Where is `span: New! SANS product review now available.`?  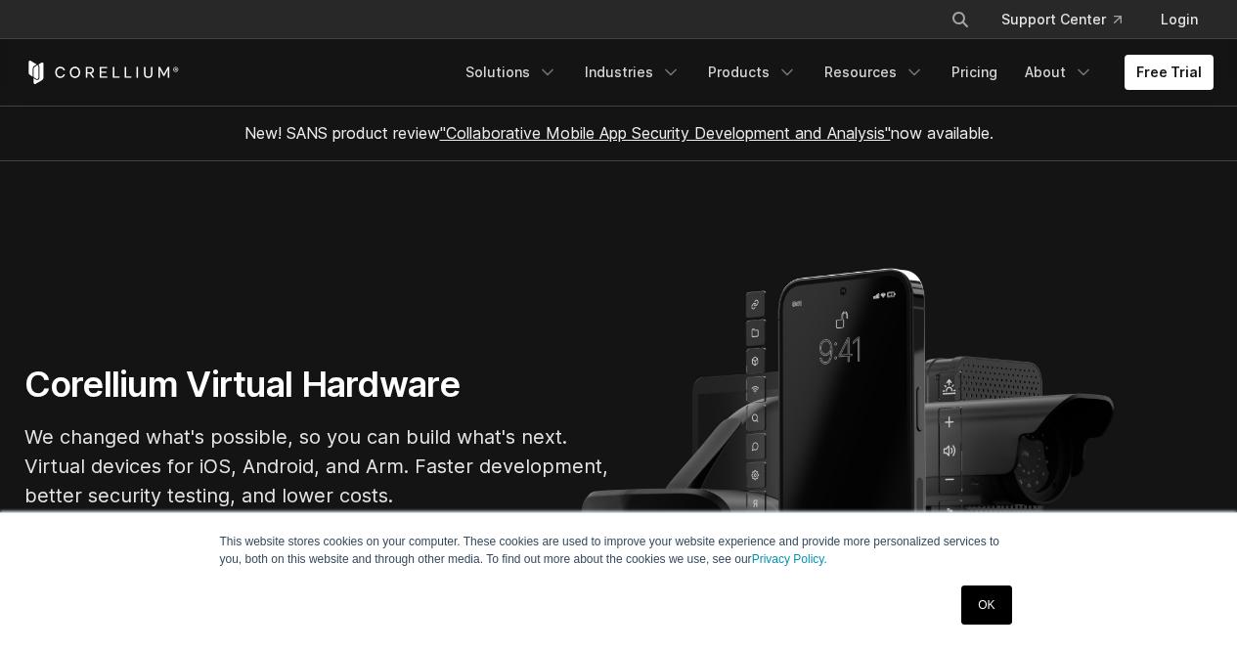
span: New! SANS product review now available. is located at coordinates (619, 133).